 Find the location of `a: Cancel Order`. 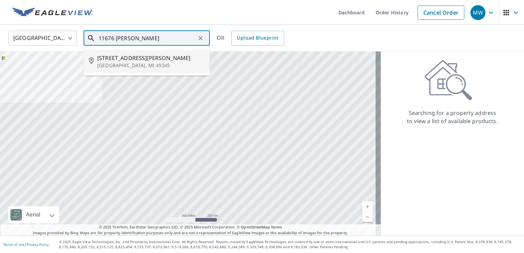

a: Cancel Order is located at coordinates (441, 13).